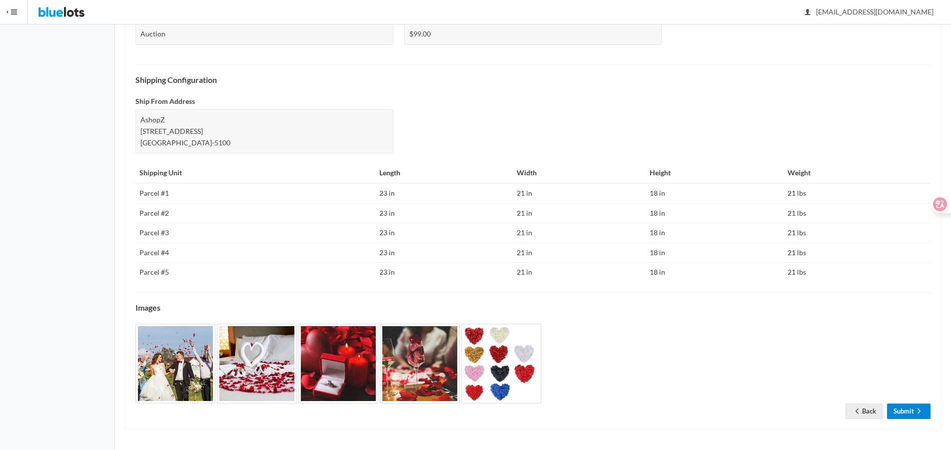 The width and height of the screenshot is (951, 450). I want to click on th: Height, so click(714, 173).